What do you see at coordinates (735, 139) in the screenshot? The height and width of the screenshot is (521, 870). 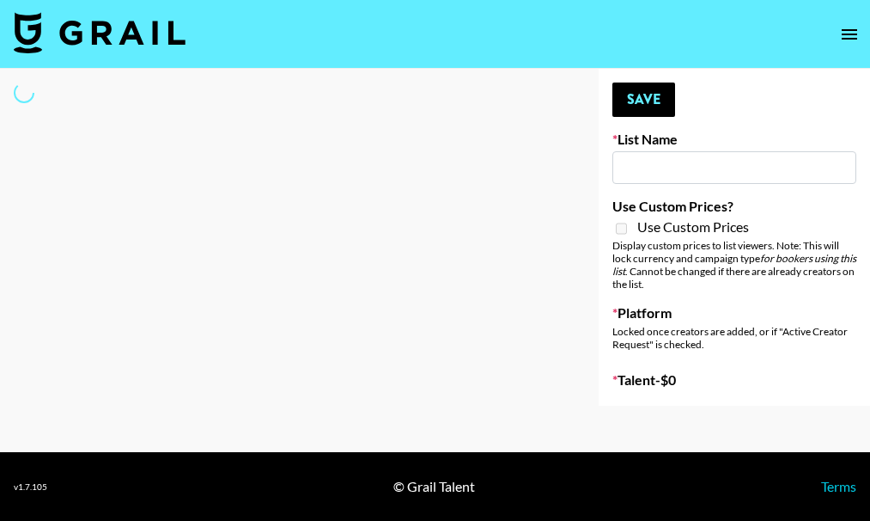 I see `label: List Name` at bounding box center [735, 139].